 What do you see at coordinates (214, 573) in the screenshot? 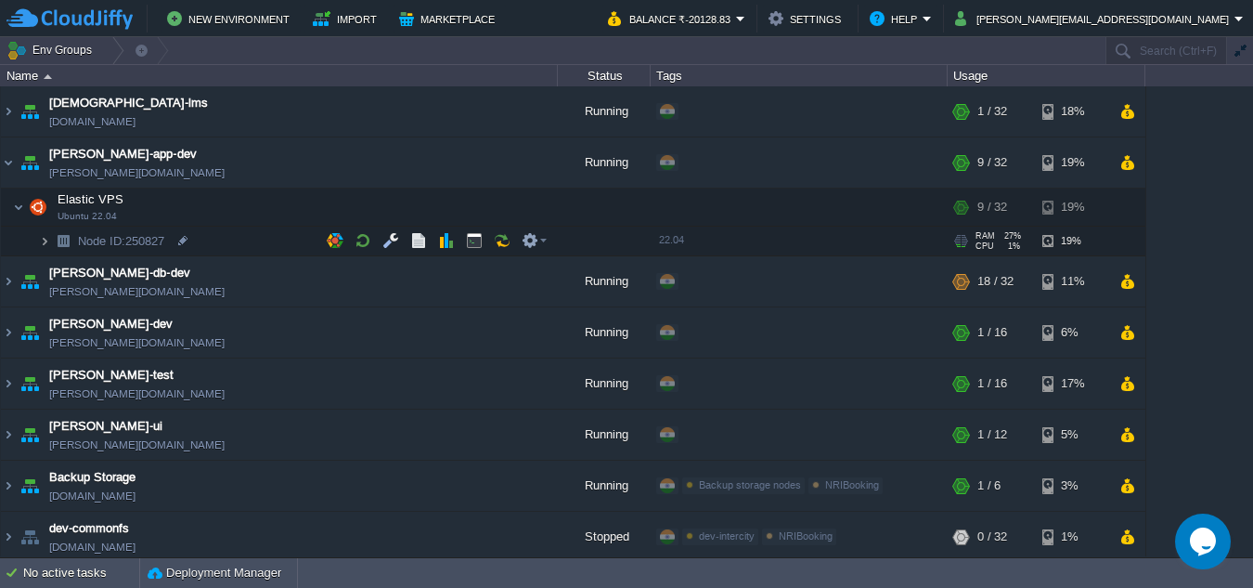
I see `button: Deployment Manager` at bounding box center [214, 573].